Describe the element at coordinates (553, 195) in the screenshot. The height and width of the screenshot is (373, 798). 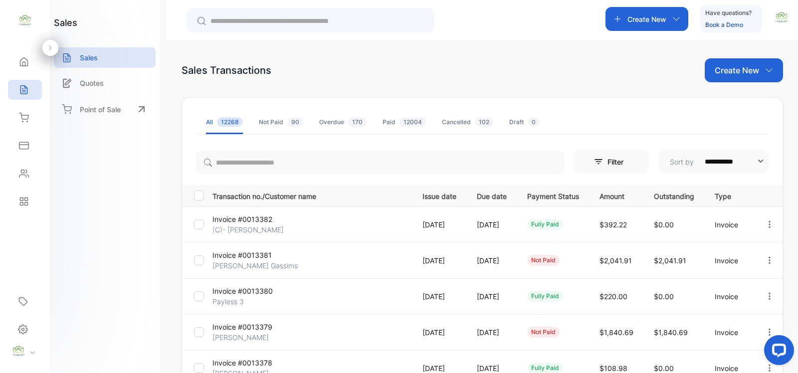
I see `p: Payment Status` at that location.